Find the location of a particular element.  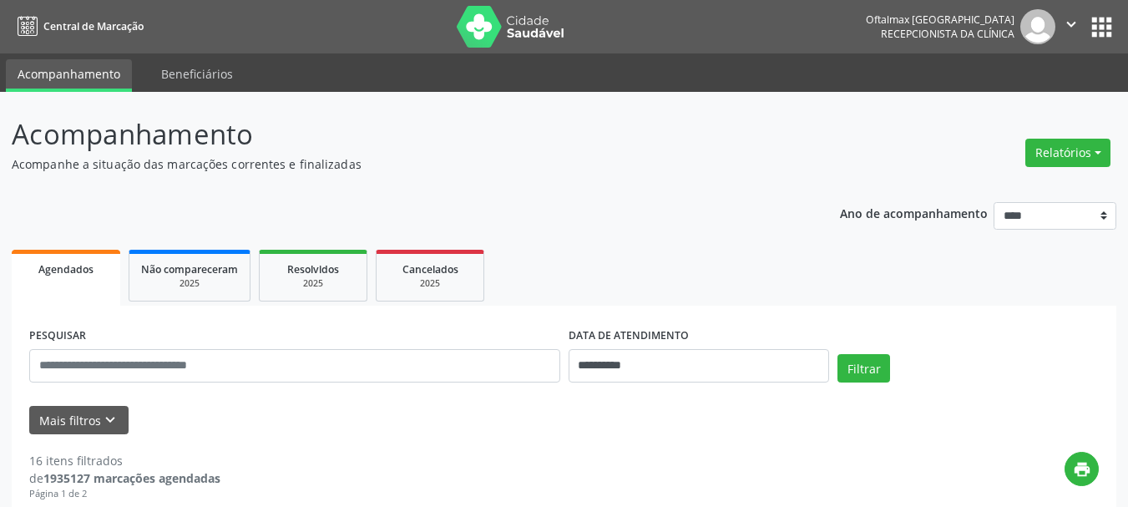

p: Acompanhe a situação das marcações correntes e finalizadas is located at coordinates (398, 164).